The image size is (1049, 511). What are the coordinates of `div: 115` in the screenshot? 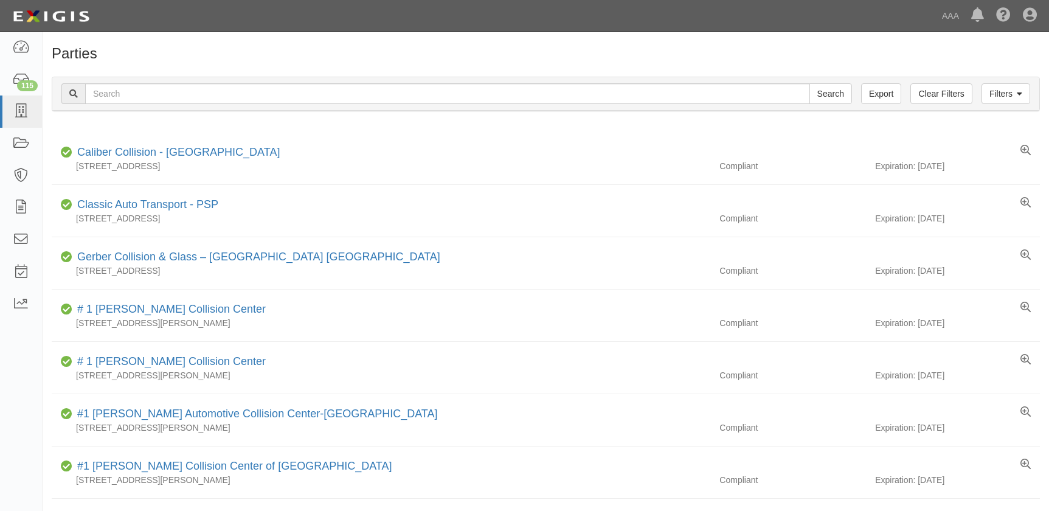 It's located at (27, 86).